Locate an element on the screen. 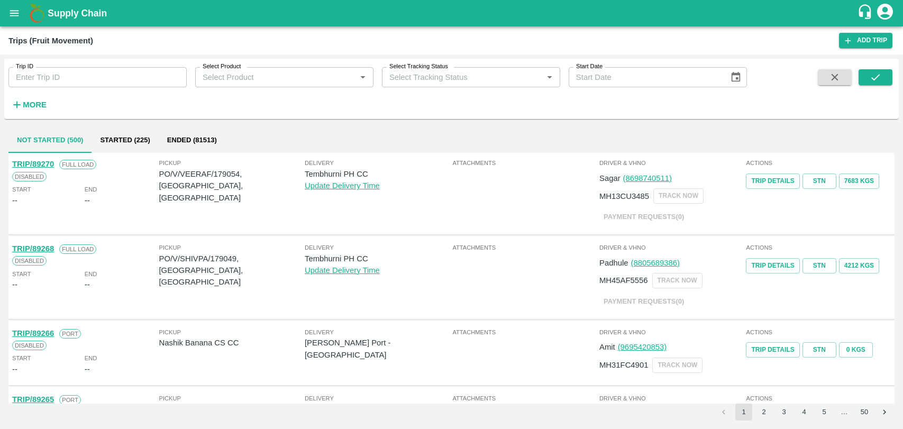  label: Select Tracking Status is located at coordinates (419, 67).